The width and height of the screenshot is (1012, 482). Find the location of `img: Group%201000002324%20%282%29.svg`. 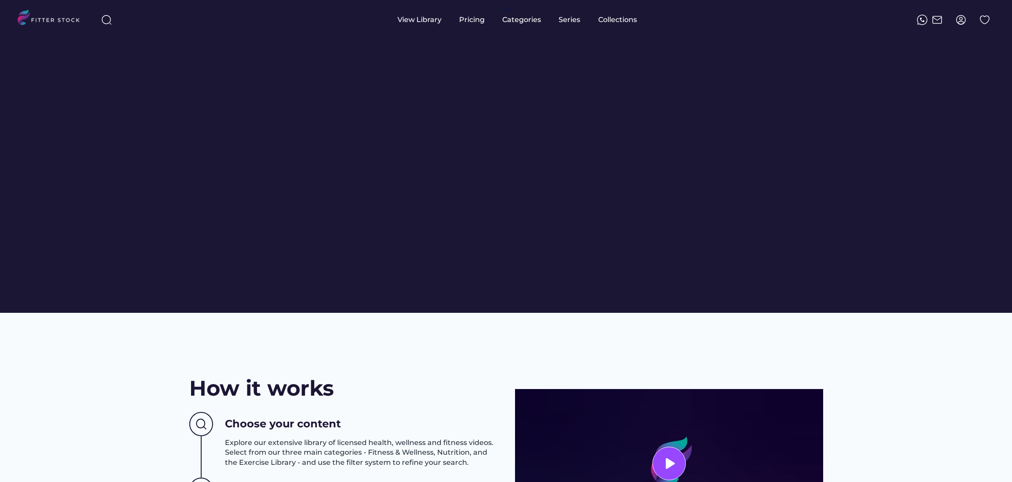

img: Group%201000002324%20%282%29.svg is located at coordinates (985, 20).